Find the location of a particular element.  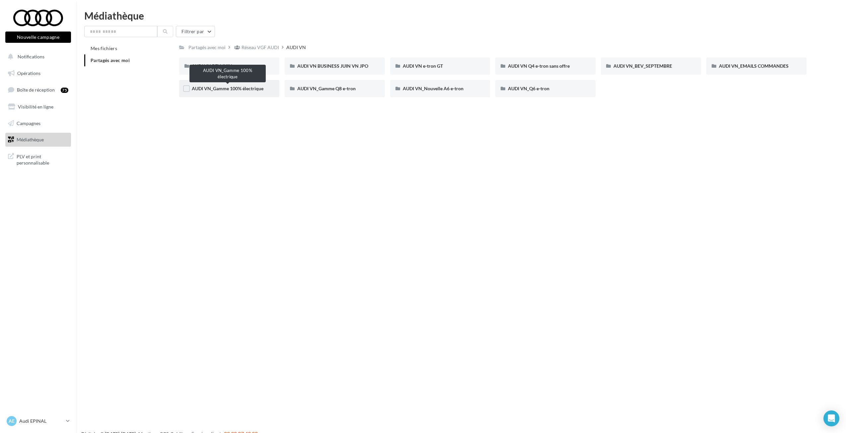

span: AUDI VN_Q6 e-tron is located at coordinates (529, 88).